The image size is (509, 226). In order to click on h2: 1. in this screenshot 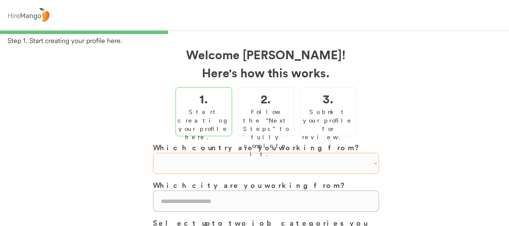, I will do `click(204, 98)`.